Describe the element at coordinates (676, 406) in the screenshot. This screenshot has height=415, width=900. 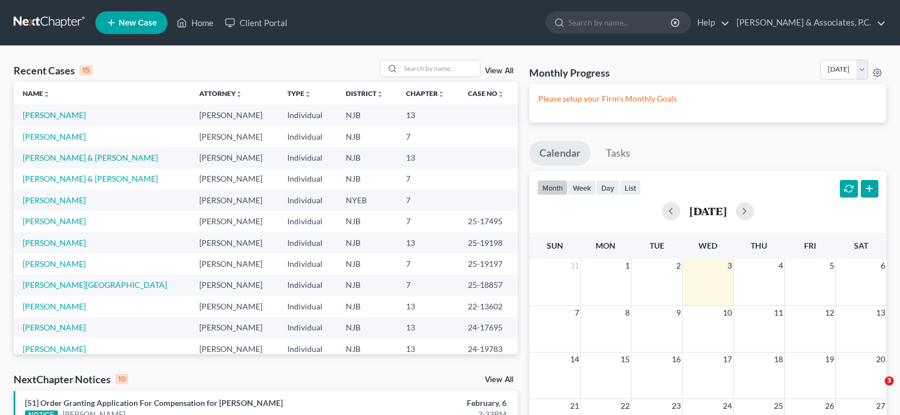
I see `span: 23` at that location.